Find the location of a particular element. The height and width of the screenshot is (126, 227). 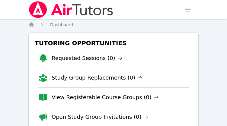

a: View Registerable Course Groups (0) is located at coordinates (105, 97).